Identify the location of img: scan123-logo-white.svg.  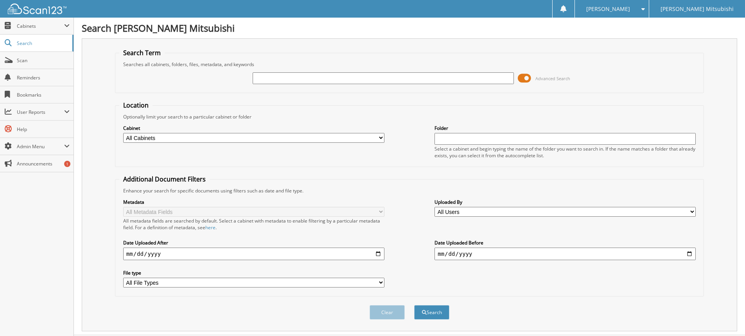
(37, 9).